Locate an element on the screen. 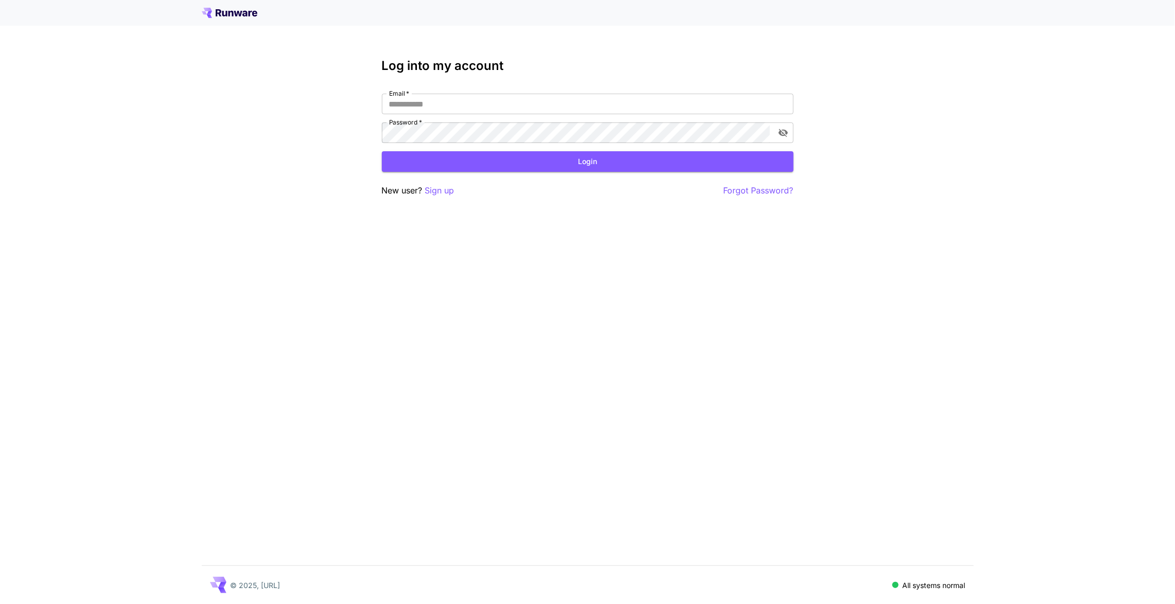  h3: Log into my account is located at coordinates (588, 66).